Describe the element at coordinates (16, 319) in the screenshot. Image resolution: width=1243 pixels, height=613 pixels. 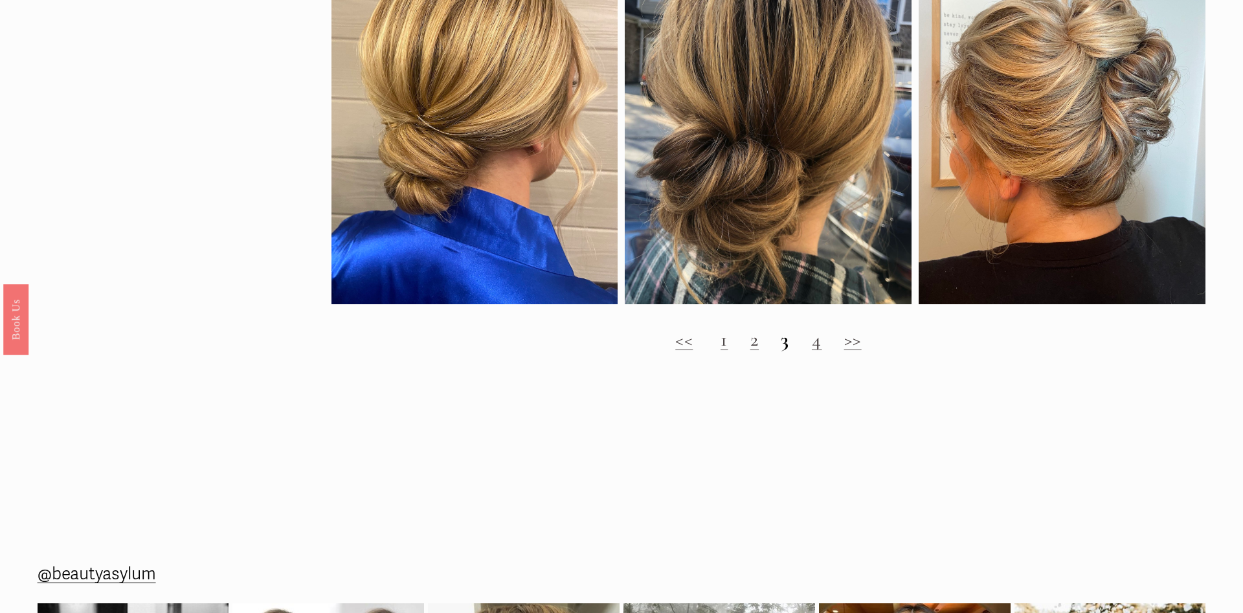
I see `a: Book Us` at that location.